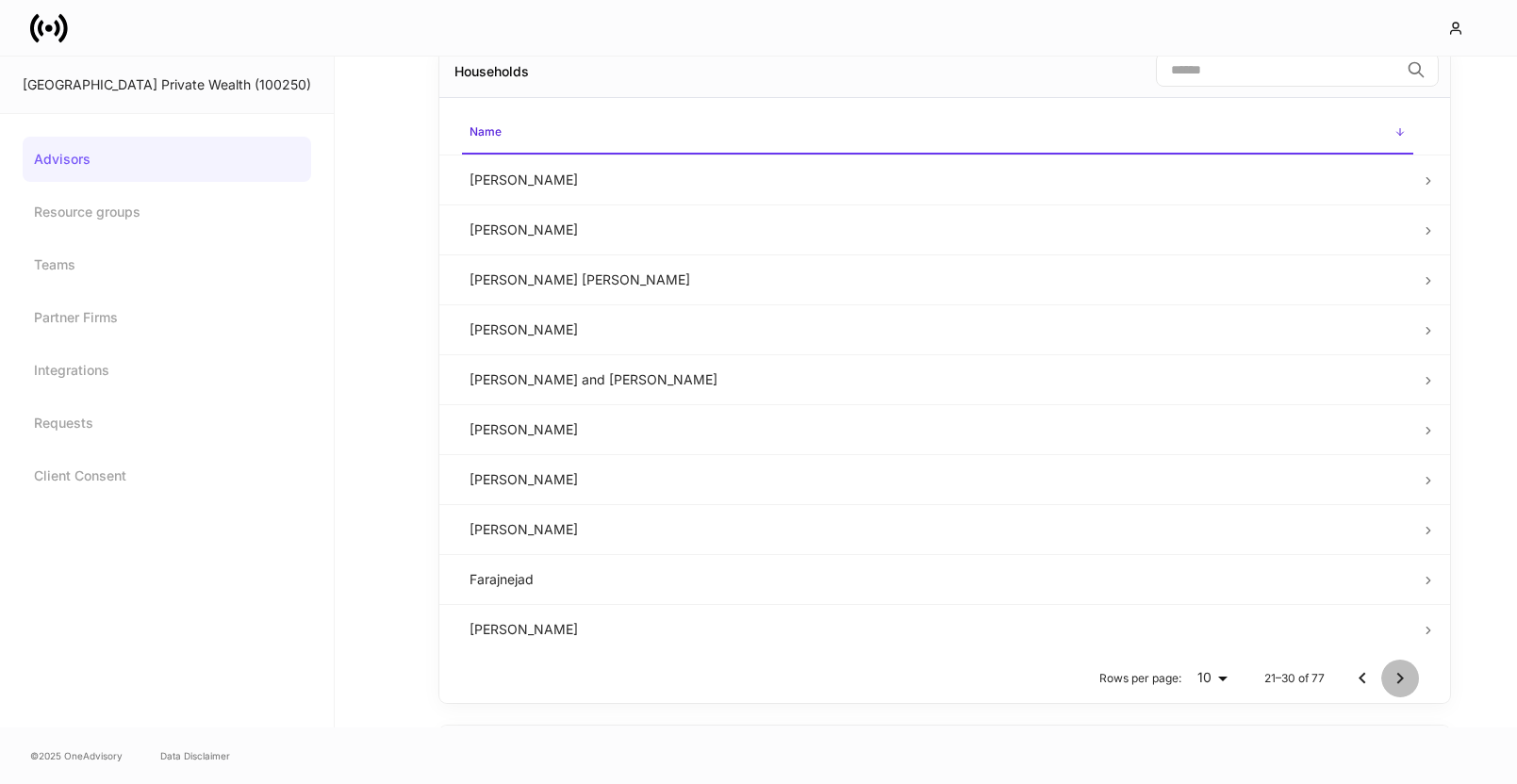 Image resolution: width=1517 pixels, height=784 pixels. What do you see at coordinates (1362, 679) in the screenshot?
I see `button: Go to previous page` at bounding box center [1362, 679].